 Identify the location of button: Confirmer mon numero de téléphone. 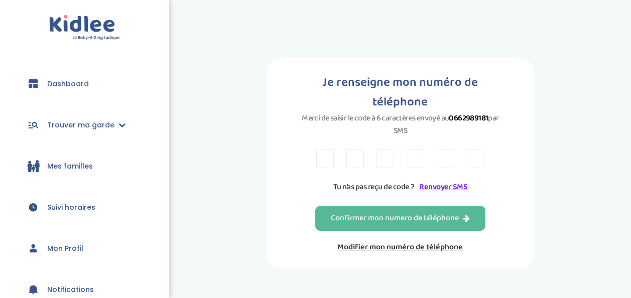
(400, 218).